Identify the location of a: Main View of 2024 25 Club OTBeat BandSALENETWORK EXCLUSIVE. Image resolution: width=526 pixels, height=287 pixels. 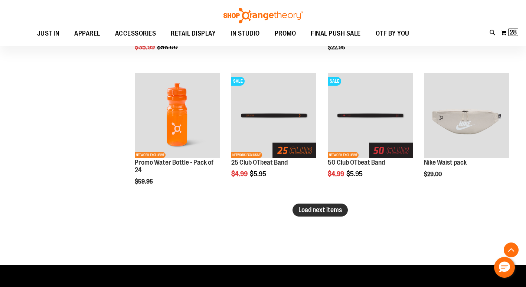
(274, 116).